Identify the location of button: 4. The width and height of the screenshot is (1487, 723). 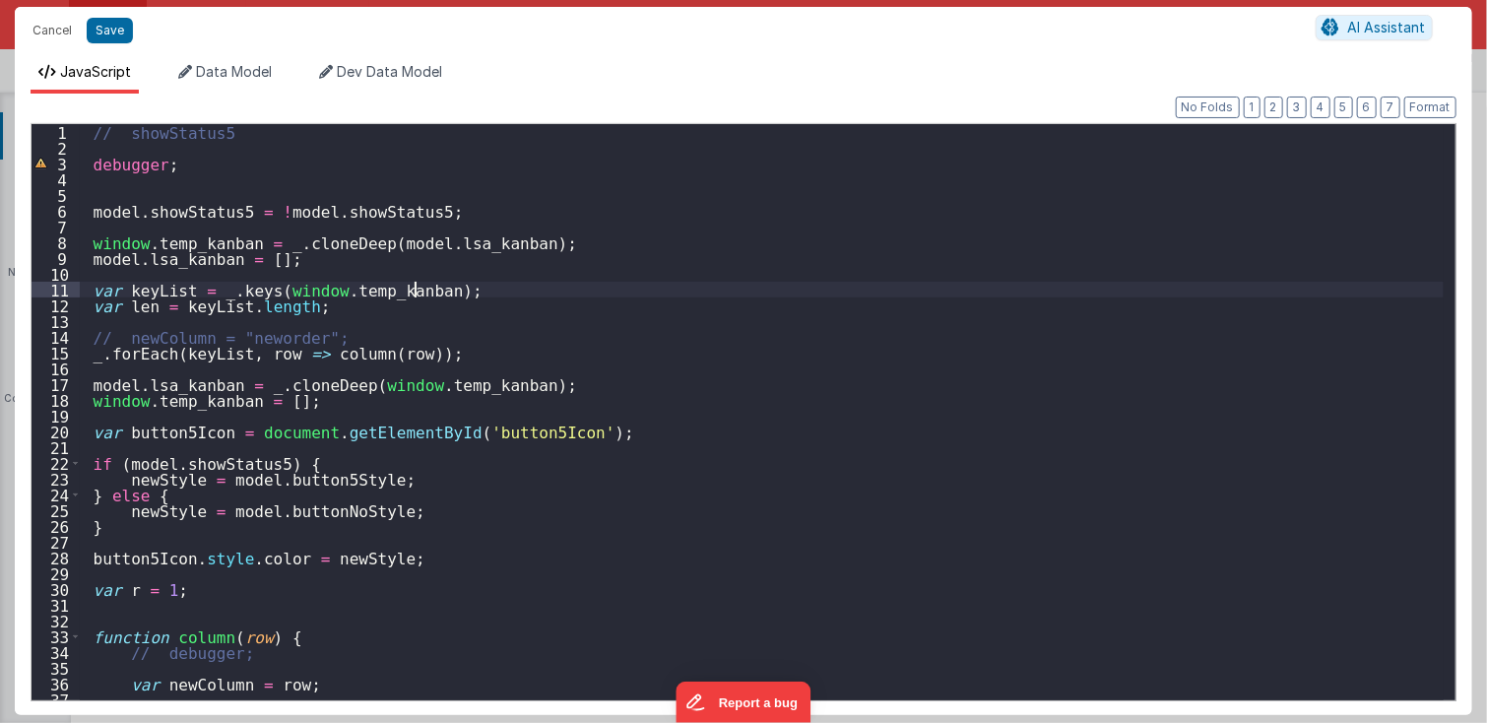
(1320, 107).